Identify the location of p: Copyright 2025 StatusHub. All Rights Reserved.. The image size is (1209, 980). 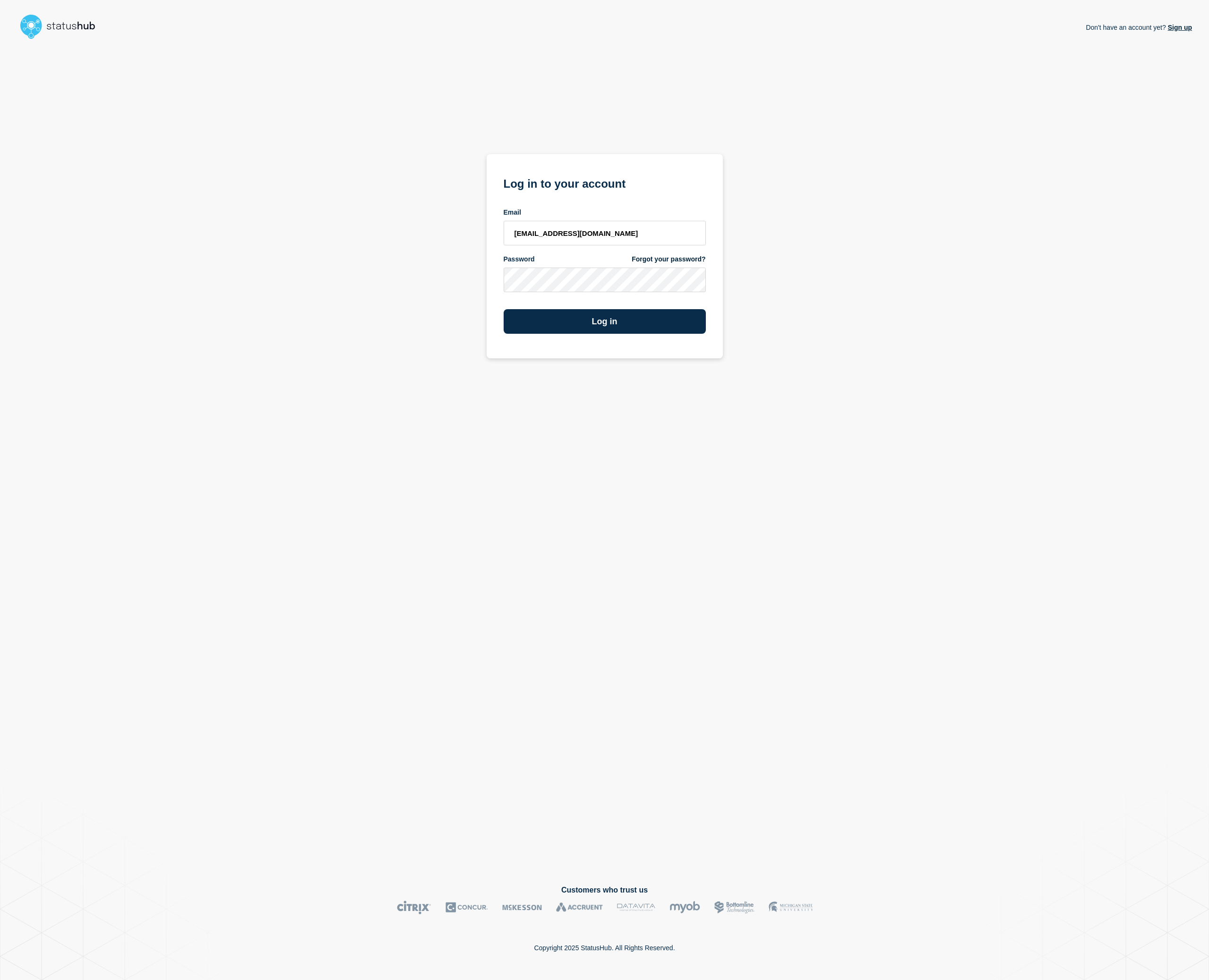
(604, 948).